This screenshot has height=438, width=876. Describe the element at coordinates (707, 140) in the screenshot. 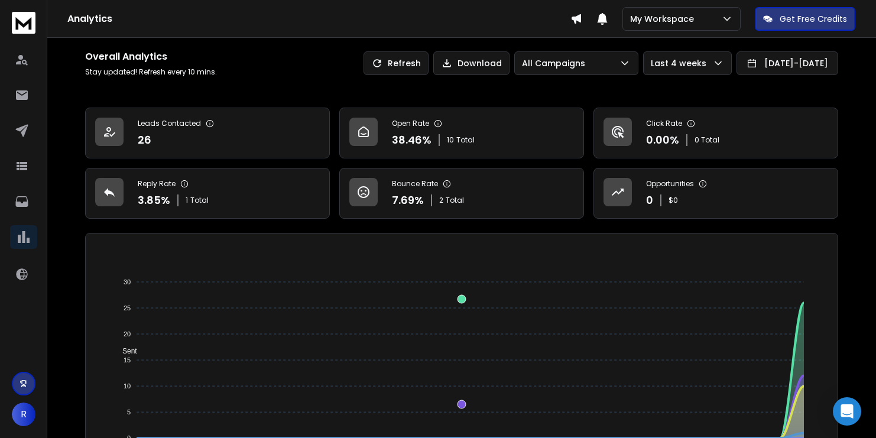

I see `p: 0 Total` at that location.